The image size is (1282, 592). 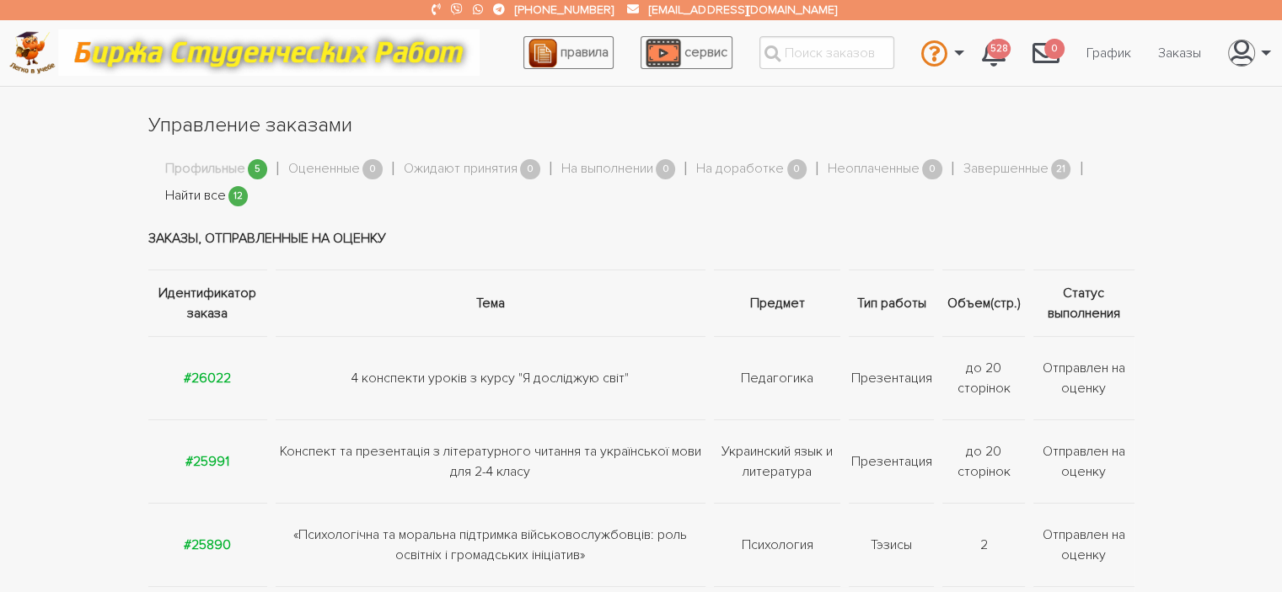 I want to click on a: Неоплаченные, so click(x=873, y=169).